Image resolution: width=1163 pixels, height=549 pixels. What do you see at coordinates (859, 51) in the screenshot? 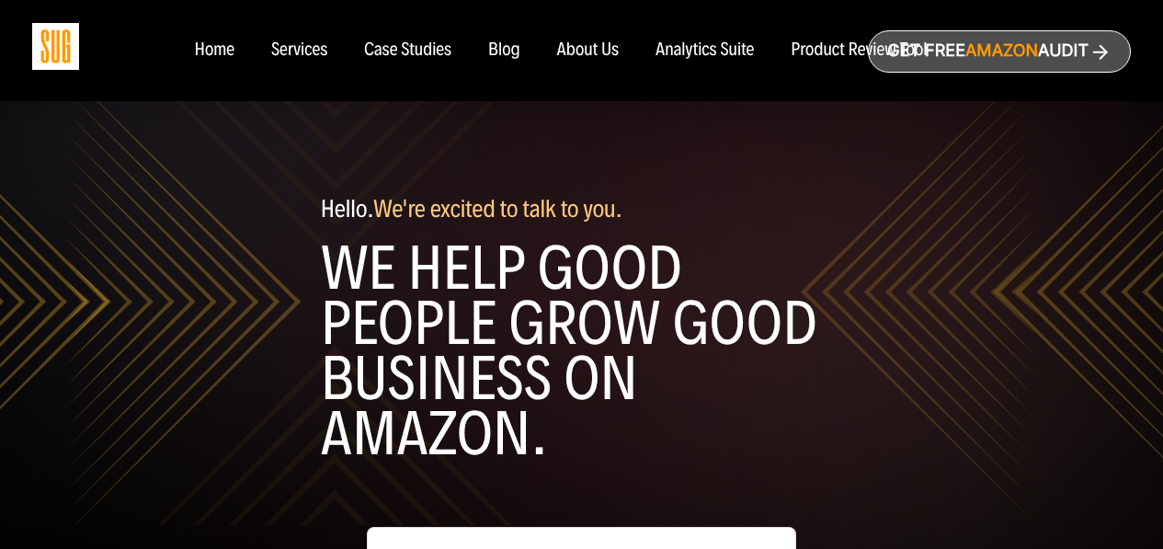
I see `a: Product Review Tool` at bounding box center [859, 51].